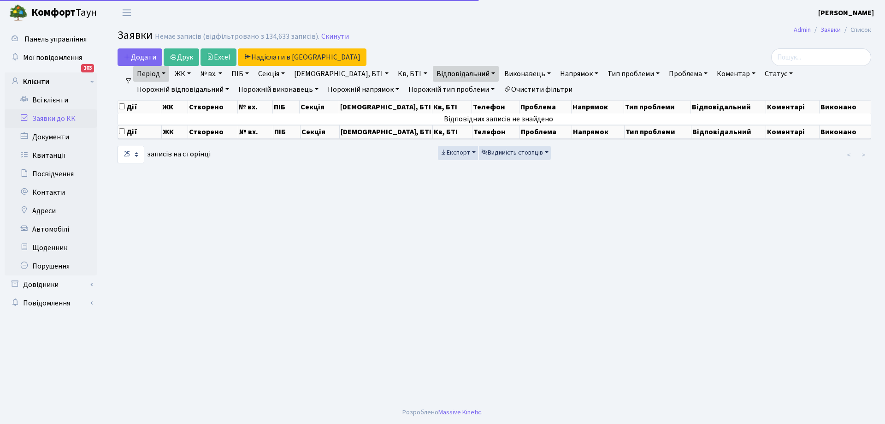 This screenshot has height=424, width=885. I want to click on a: Щоденник, so click(51, 248).